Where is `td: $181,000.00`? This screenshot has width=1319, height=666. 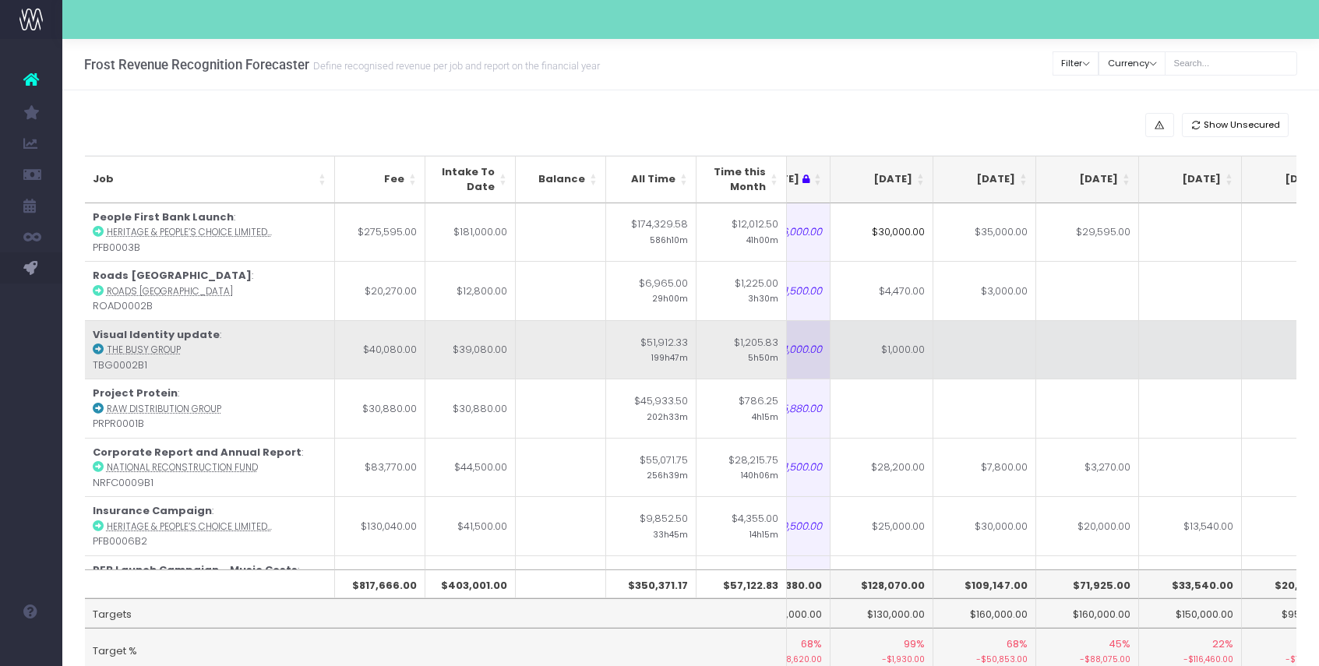 td: $181,000.00 is located at coordinates (470, 232).